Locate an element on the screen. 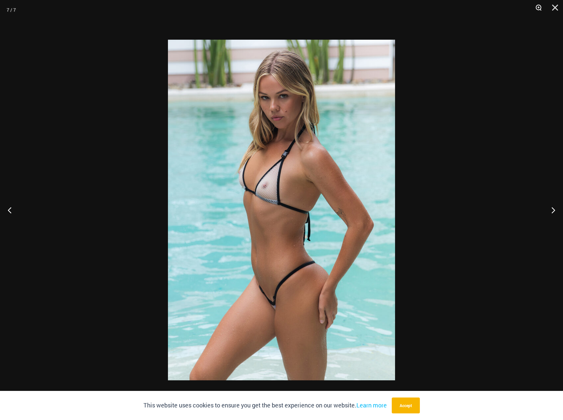  img: Trade Winds IvoryInk 317 Top 453 Micro 02 is located at coordinates (281, 210).